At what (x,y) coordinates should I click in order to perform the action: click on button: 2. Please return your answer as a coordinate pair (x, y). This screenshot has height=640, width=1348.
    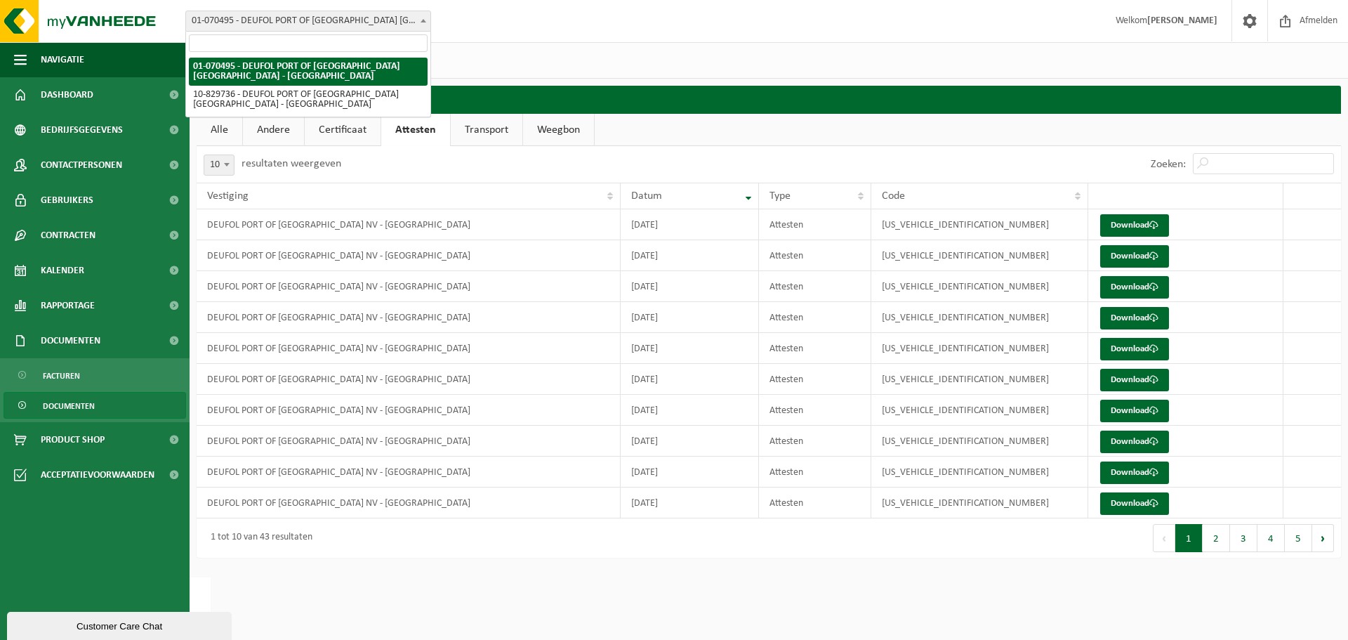
    Looking at the image, I should click on (1216, 538).